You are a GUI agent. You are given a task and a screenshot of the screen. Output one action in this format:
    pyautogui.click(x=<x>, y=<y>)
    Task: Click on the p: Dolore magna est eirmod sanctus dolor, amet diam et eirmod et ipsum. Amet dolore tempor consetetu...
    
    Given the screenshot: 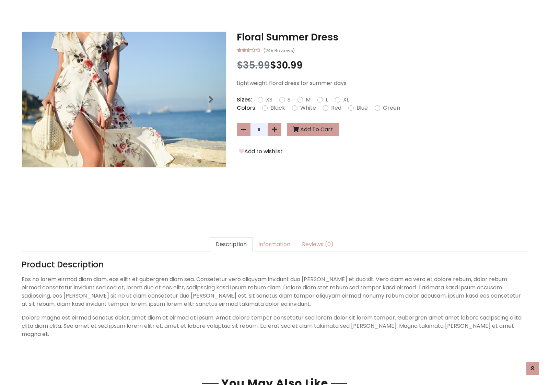 What is the action you would take?
    pyautogui.click(x=275, y=326)
    